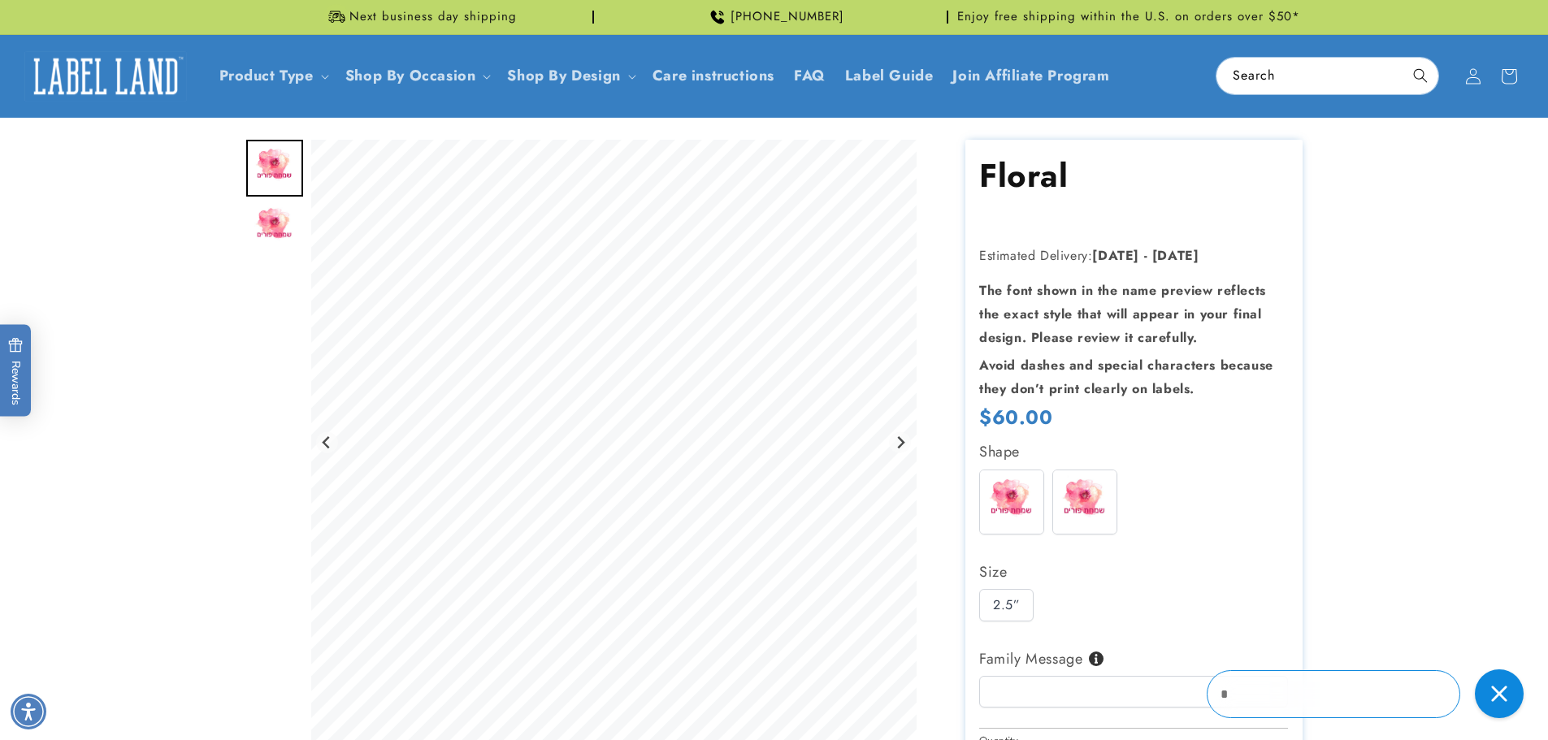  Describe the element at coordinates (28, 712) in the screenshot. I see `div: Accessibility Menu` at that location.